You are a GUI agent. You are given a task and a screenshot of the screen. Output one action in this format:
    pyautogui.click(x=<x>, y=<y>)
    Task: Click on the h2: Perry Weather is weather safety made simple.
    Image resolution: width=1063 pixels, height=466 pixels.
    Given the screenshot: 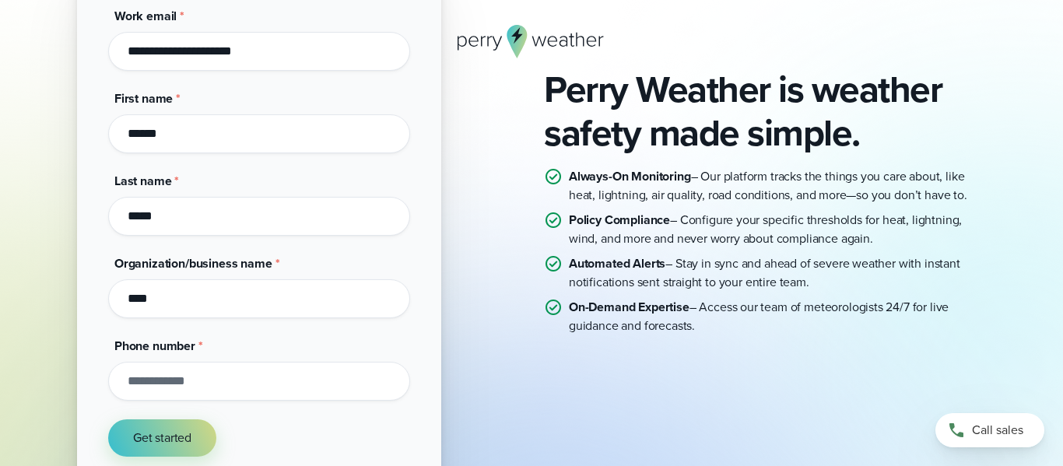 What is the action you would take?
    pyautogui.click(x=765, y=111)
    